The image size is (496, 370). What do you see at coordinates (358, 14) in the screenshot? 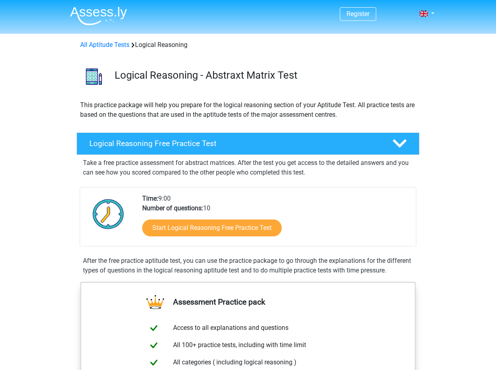
I see `a: Register` at bounding box center [358, 14].